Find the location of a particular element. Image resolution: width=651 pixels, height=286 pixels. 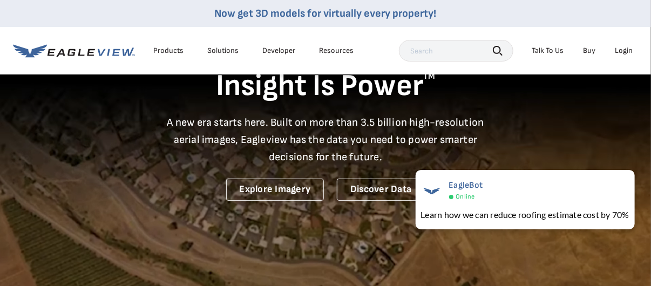

div: Login is located at coordinates (623, 51).